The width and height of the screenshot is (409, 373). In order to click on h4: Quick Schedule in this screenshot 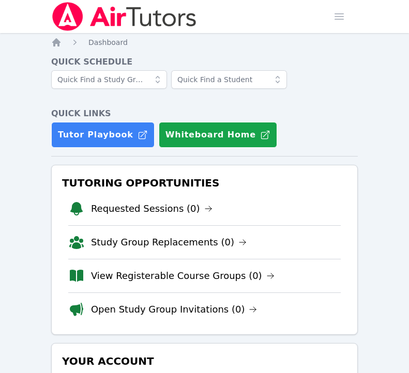, I will do `click(204, 62)`.